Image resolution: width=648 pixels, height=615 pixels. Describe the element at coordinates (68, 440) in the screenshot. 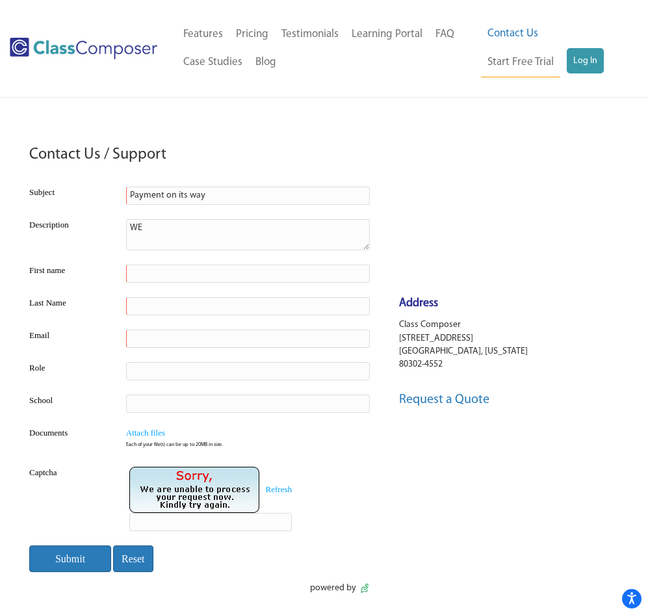

I see `td: Documents` at that location.